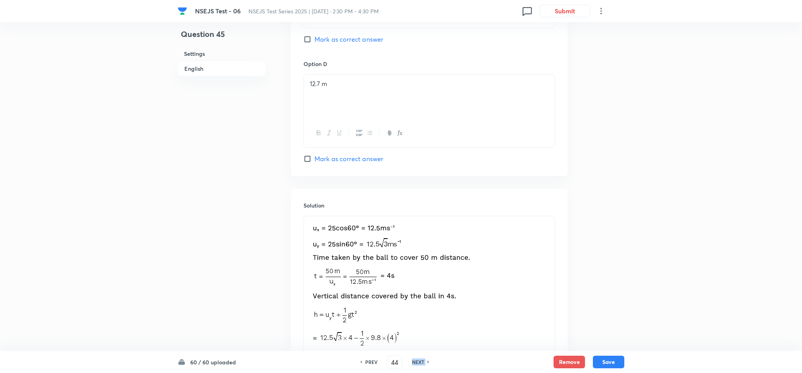 The width and height of the screenshot is (802, 373). What do you see at coordinates (565, 11) in the screenshot?
I see `button: Submit` at bounding box center [565, 11].